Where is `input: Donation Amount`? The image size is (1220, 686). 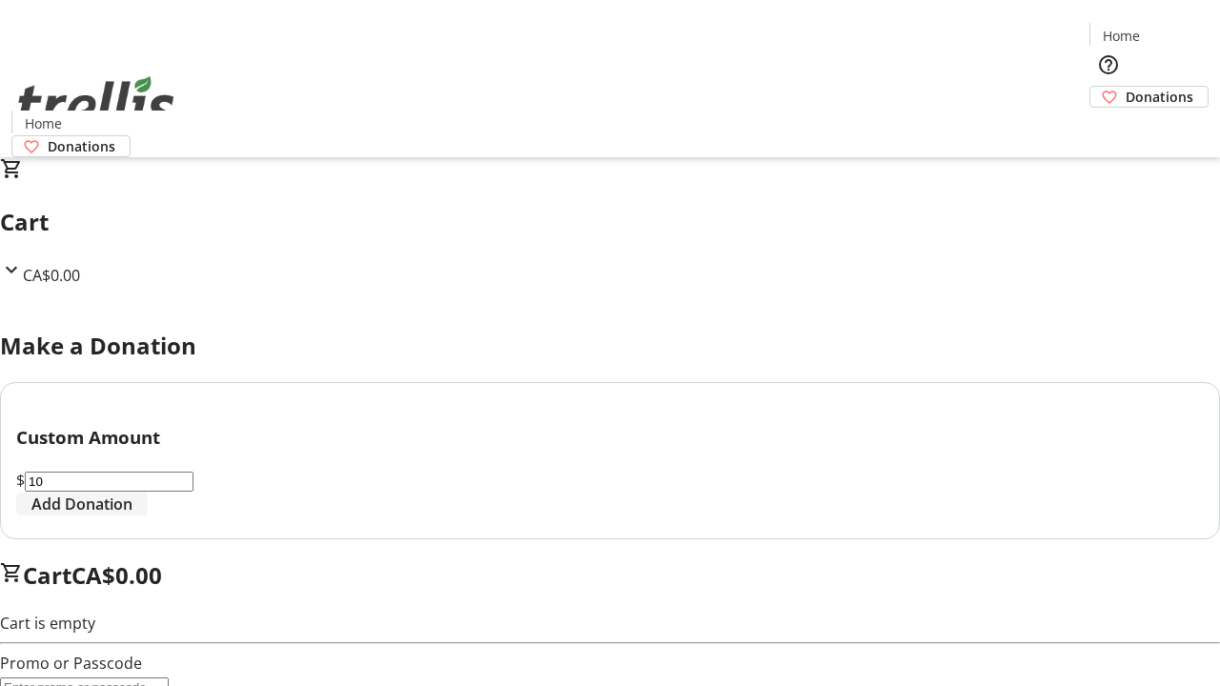
input: Donation Amount is located at coordinates (109, 481).